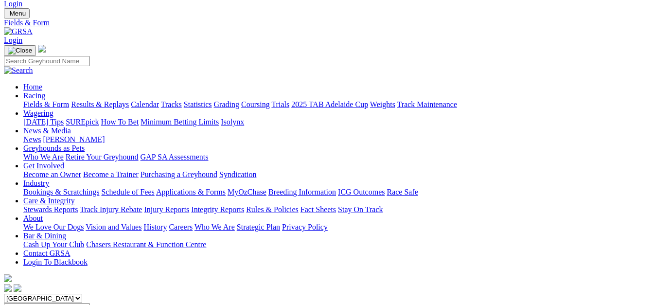 The image size is (653, 305). What do you see at coordinates (336, 175) in the screenshot?
I see `div: Get Involved` at bounding box center [336, 175].